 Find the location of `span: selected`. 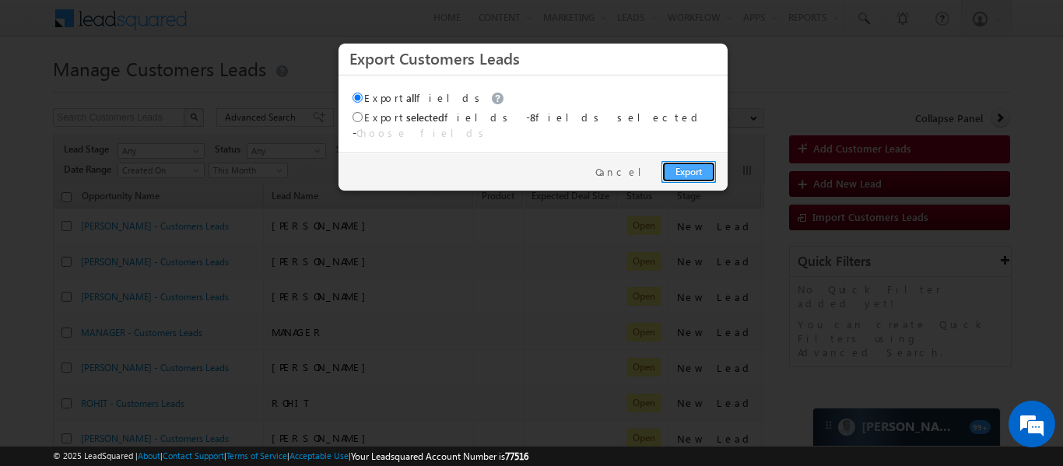

span: selected is located at coordinates (425, 117).